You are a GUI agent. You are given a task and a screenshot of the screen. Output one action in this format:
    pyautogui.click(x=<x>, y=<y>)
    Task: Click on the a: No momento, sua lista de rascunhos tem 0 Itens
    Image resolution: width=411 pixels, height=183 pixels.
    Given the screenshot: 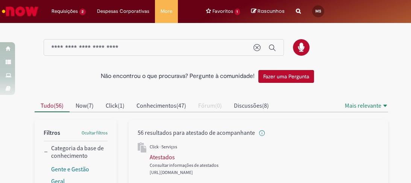 What is the action you would take?
    pyautogui.click(x=268, y=11)
    